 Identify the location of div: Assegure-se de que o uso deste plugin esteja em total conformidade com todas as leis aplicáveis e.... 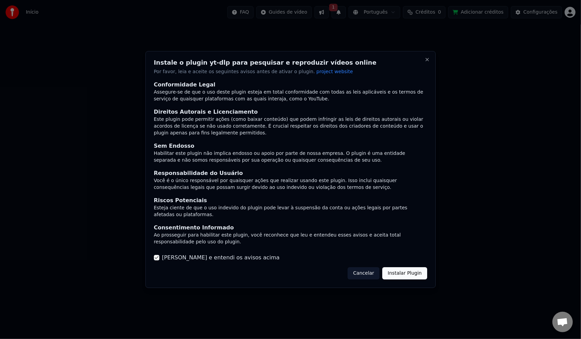
(291, 96).